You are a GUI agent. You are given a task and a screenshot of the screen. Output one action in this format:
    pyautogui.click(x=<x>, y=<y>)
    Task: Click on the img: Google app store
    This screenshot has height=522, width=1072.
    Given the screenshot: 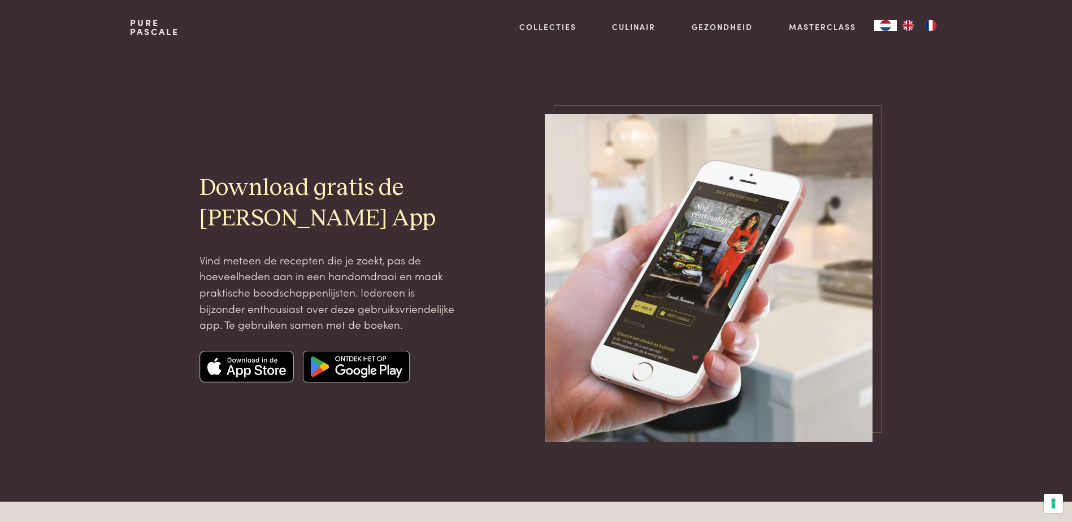 What is the action you would take?
    pyautogui.click(x=356, y=367)
    